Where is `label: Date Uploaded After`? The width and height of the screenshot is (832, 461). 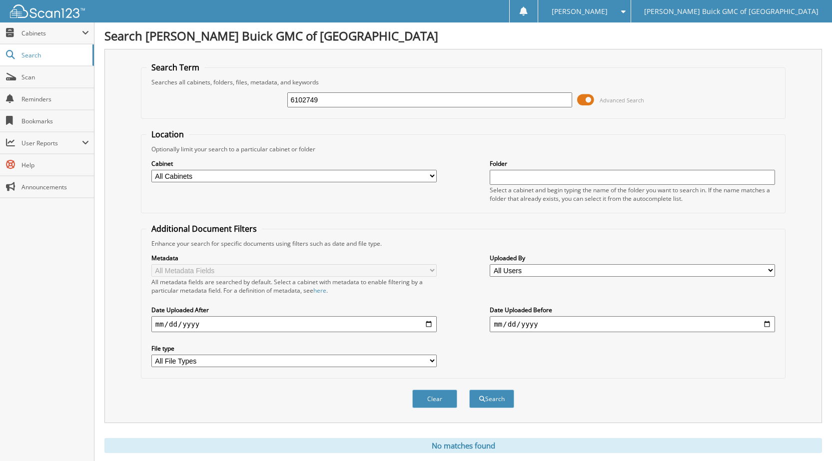
label: Date Uploaded After is located at coordinates (294, 310).